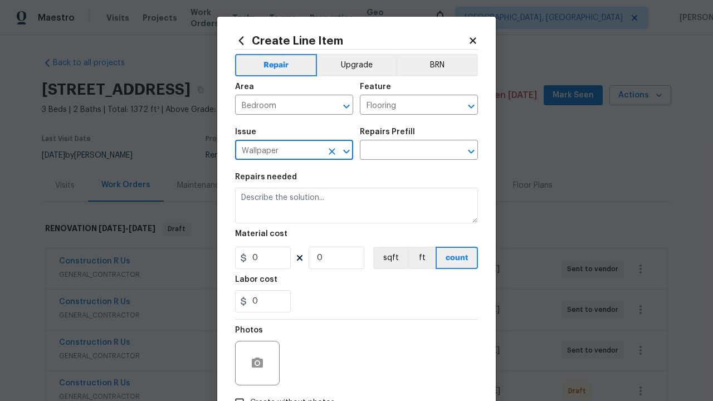 Image resolution: width=713 pixels, height=401 pixels. What do you see at coordinates (352, 41) in the screenshot?
I see `h2: Create Line Item` at bounding box center [352, 41].